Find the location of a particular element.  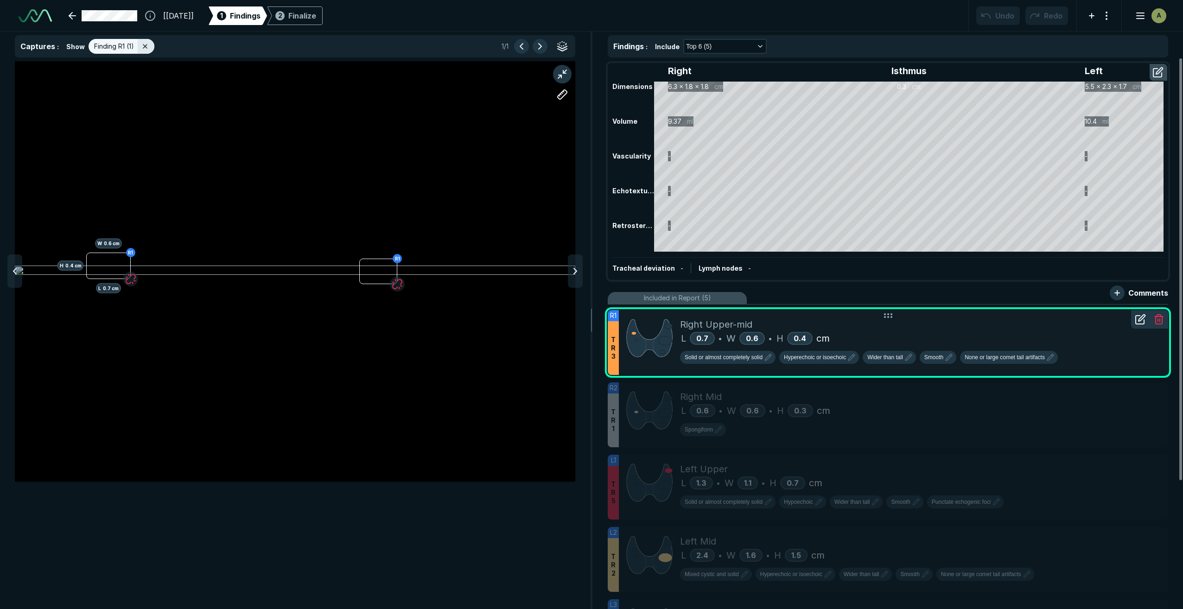

div: L1TR5Left UpperL1.3•W1.1•H0.7cm is located at coordinates (888, 487).